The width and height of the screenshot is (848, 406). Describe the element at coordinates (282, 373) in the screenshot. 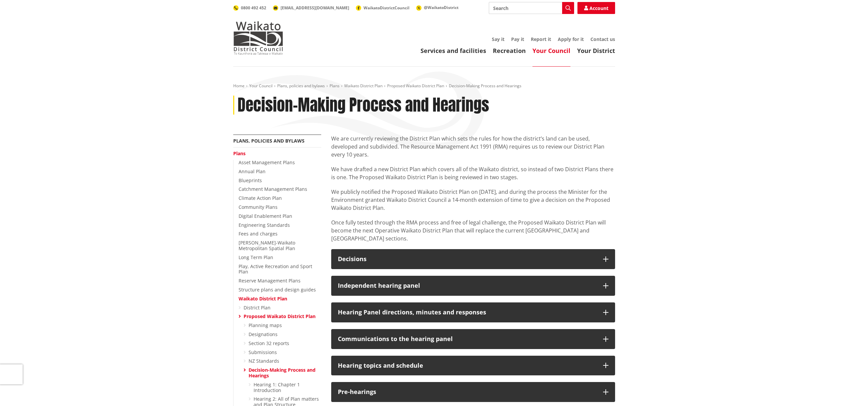

I see `a: Decision-Making Process and Hearings` at that location.